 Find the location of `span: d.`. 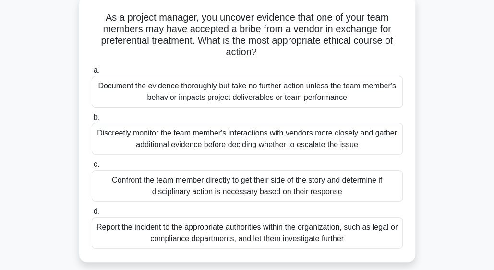

span: d. is located at coordinates (96, 211).